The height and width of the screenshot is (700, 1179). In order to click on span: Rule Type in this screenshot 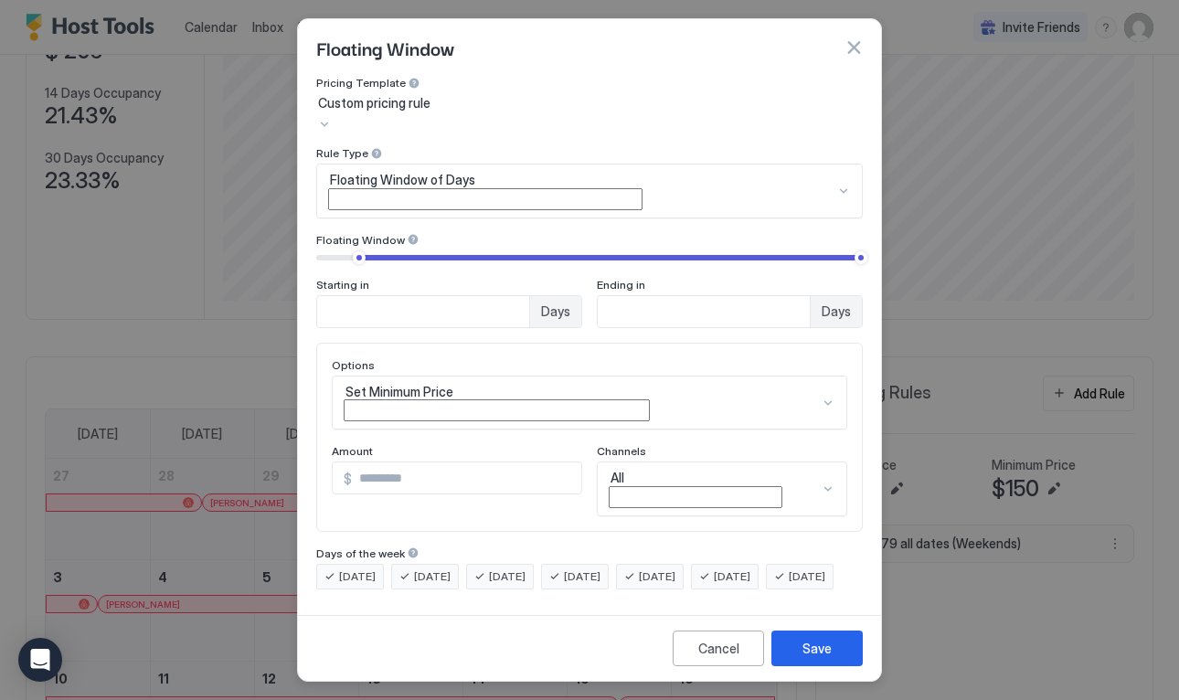, I will do `click(342, 153)`.